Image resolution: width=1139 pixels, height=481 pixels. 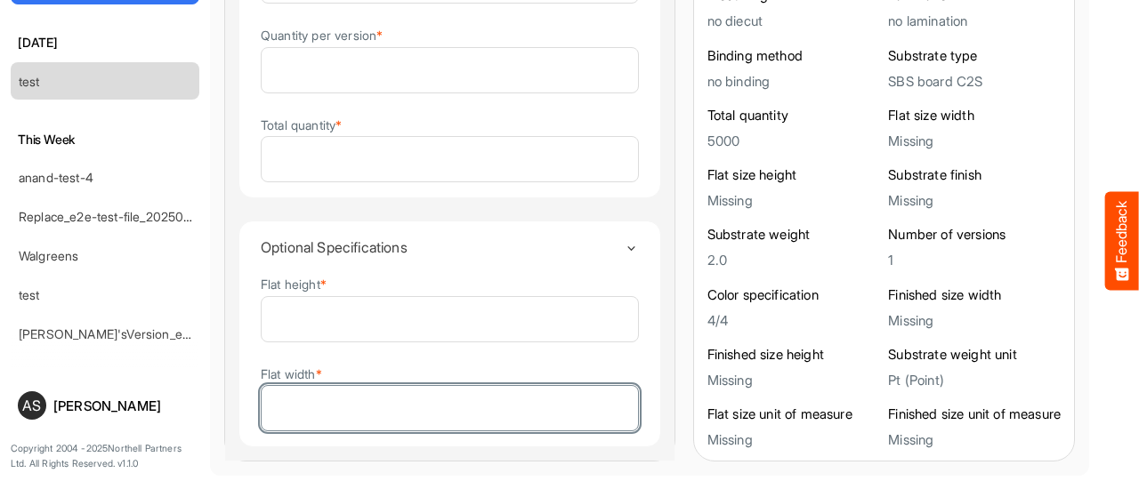 I want to click on h6: Flat size width, so click(x=975, y=116).